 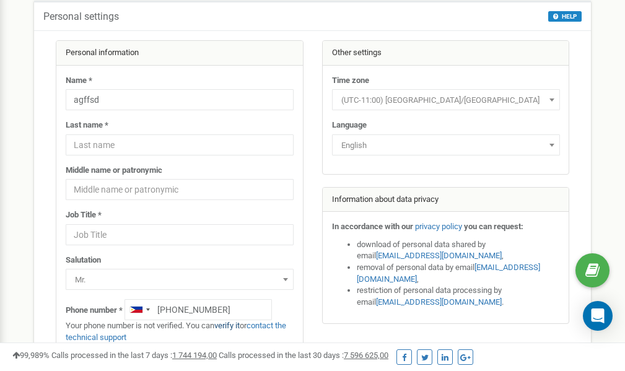 What do you see at coordinates (179, 189) in the screenshot?
I see `input: Middle name or patronymic` at bounding box center [179, 189].